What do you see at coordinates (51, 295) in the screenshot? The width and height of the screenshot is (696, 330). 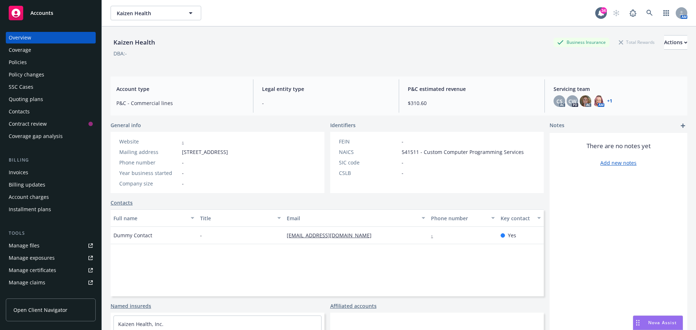 I see `a: Manage BORs` at bounding box center [51, 295].